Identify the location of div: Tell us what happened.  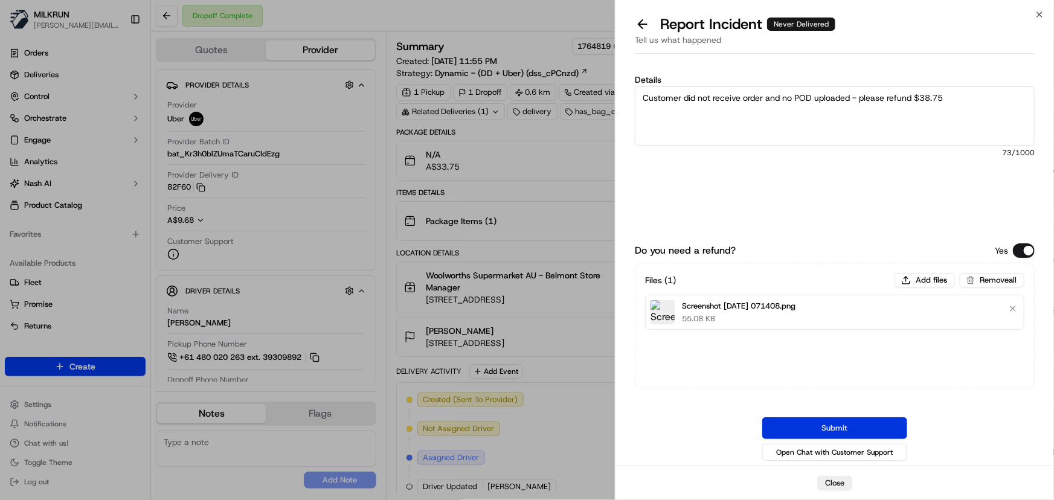
(835, 43).